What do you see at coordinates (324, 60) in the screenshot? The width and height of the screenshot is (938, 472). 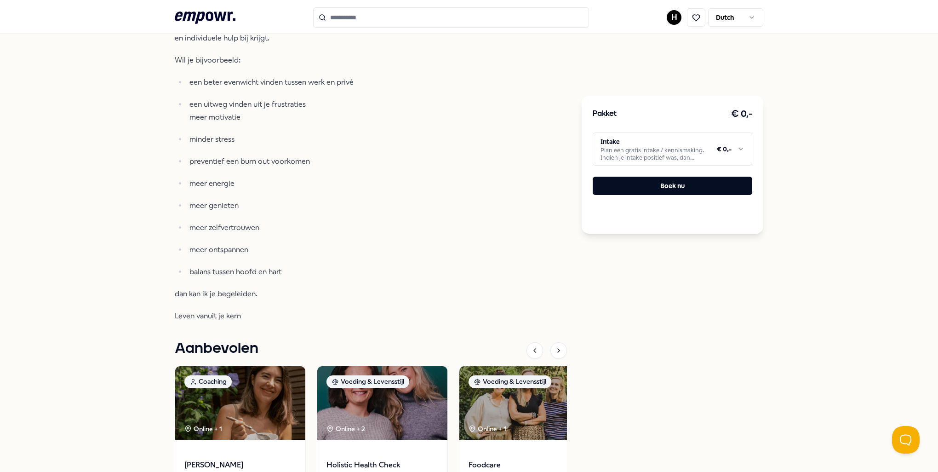 I see `p: Wil je bijvoorbeeld:` at bounding box center [324, 60].